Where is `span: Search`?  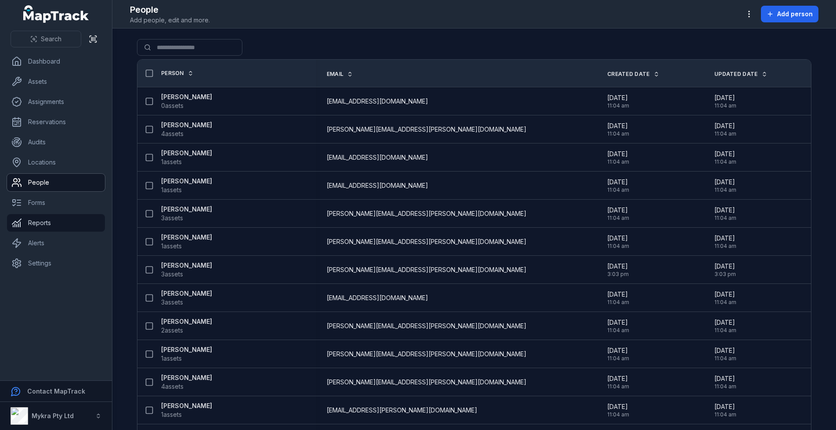
span: Search is located at coordinates (51, 39).